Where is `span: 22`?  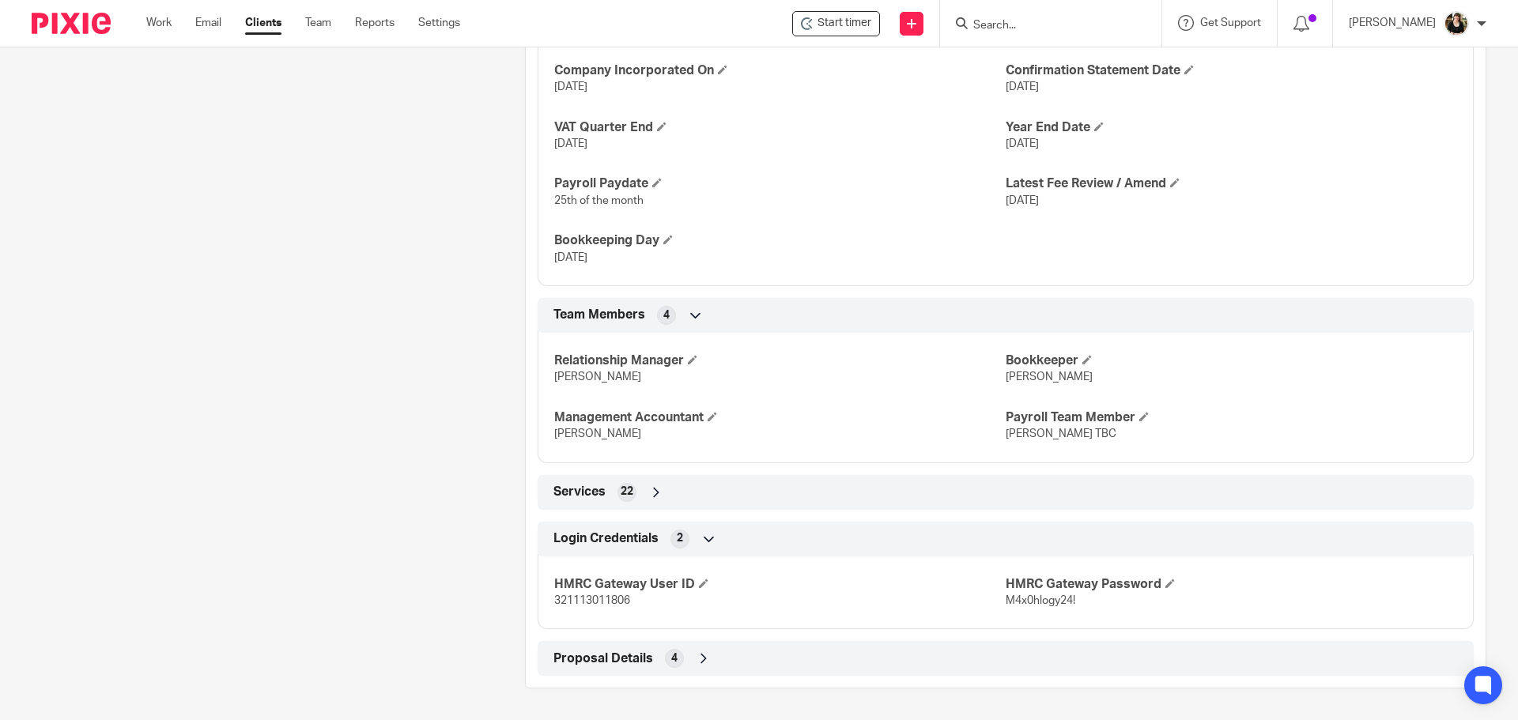 span: 22 is located at coordinates (627, 492).